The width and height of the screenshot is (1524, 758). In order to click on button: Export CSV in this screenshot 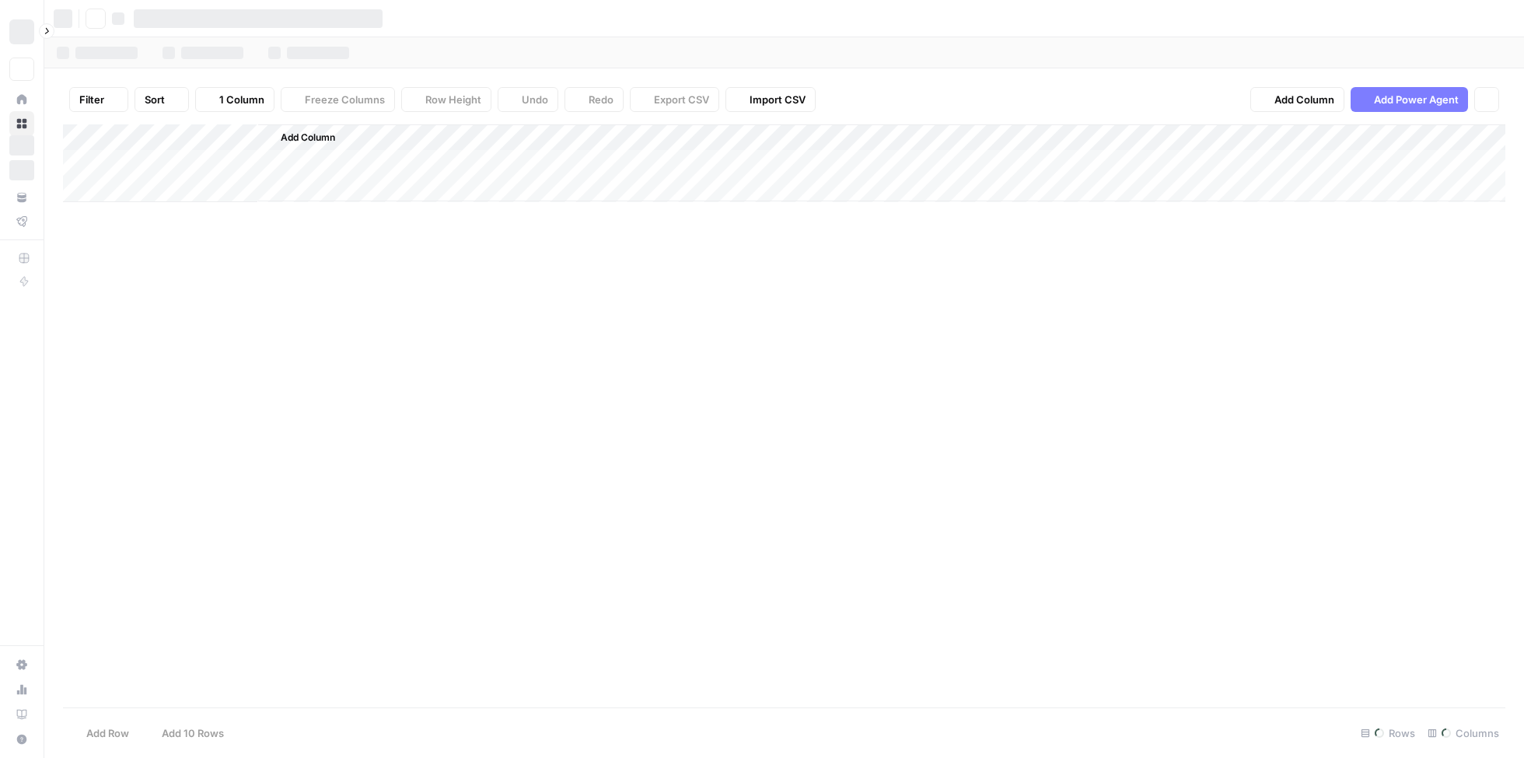, I will do `click(674, 100)`.